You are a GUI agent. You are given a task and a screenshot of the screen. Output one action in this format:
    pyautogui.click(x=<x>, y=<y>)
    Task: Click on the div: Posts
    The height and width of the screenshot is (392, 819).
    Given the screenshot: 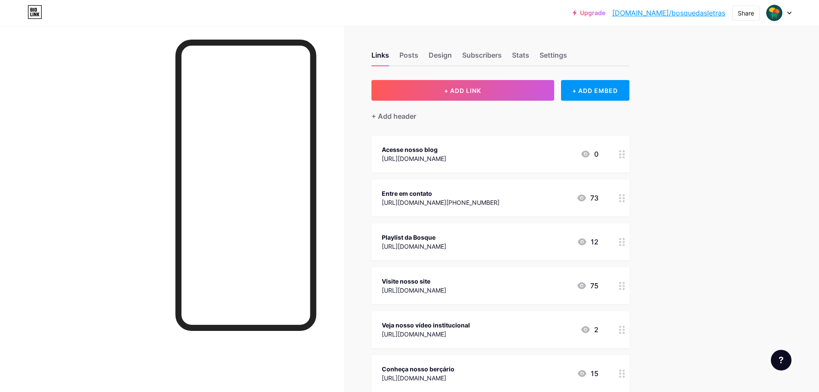 What is the action you would take?
    pyautogui.click(x=409, y=58)
    